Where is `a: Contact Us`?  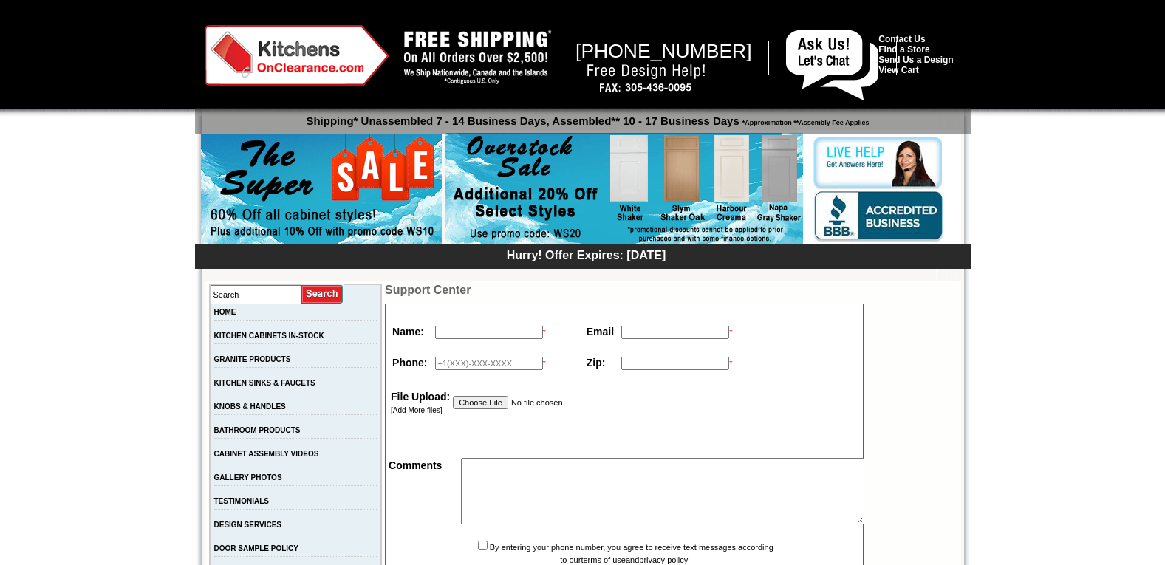 a: Contact Us is located at coordinates (902, 39).